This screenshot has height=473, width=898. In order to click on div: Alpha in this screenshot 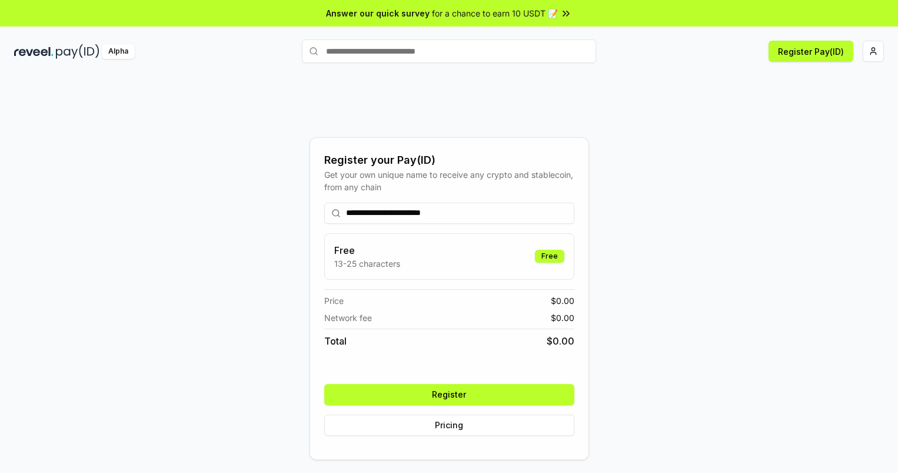, I will do `click(118, 51)`.